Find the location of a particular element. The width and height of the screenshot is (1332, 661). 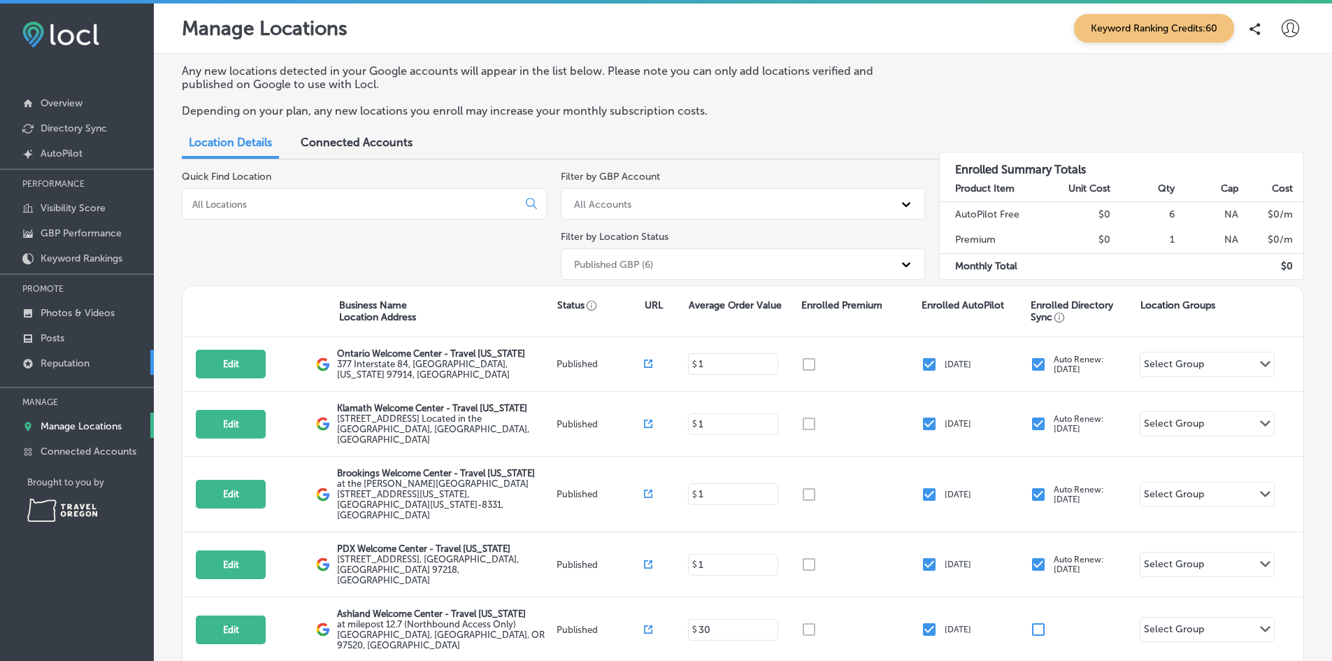

img: fda3e92497d09a02dc62c9cd864e3231.png is located at coordinates (61, 34).